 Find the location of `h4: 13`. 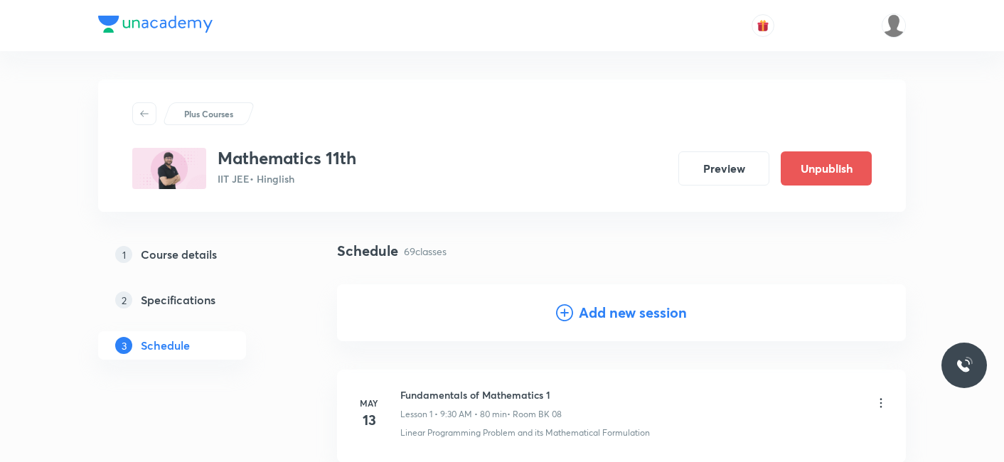

h4: 13 is located at coordinates (369, 420).